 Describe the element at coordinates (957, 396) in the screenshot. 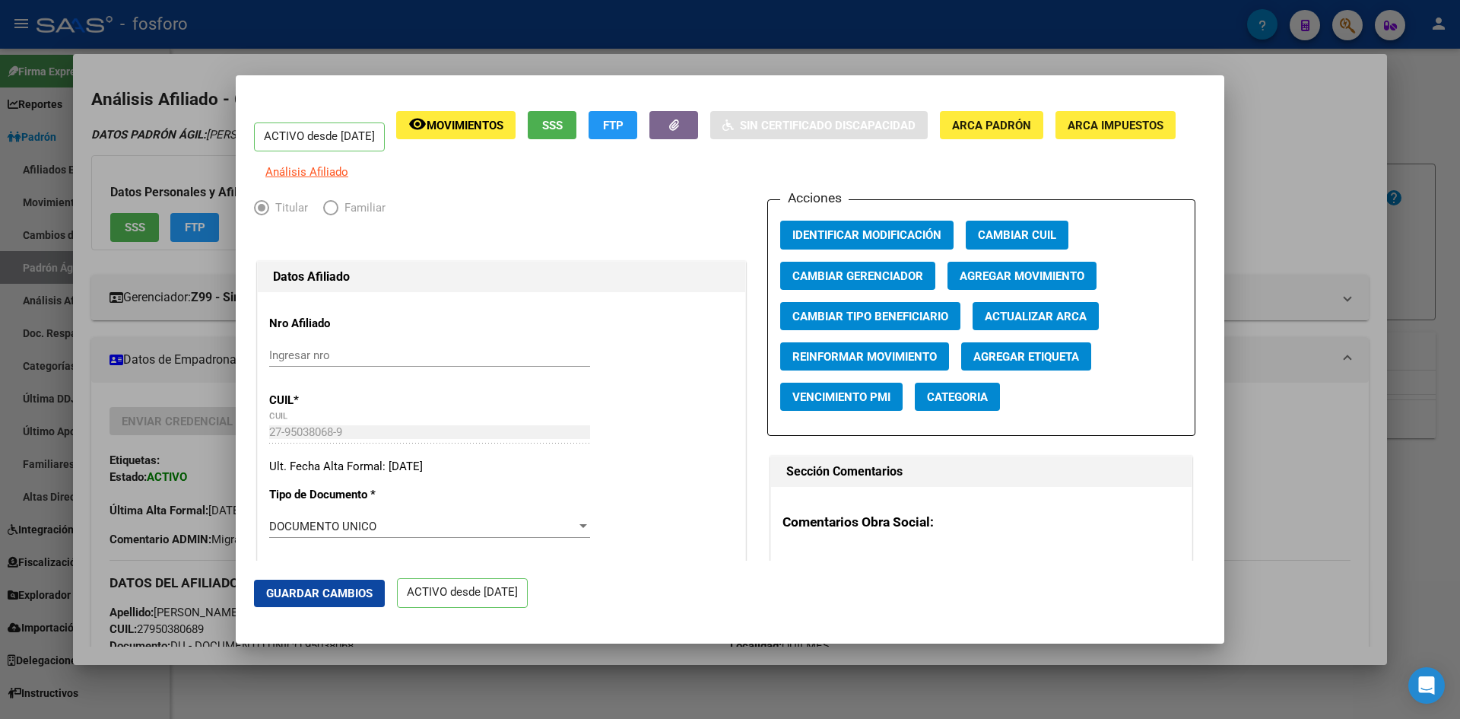

I see `button: Categoria` at that location.